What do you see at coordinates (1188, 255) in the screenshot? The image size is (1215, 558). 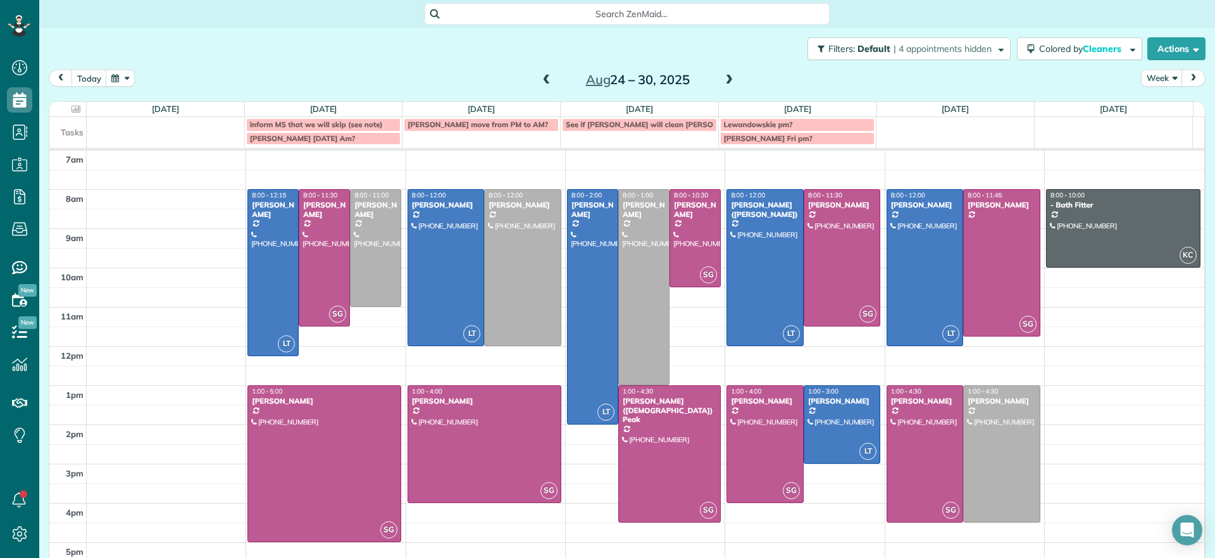 I see `span: KC` at bounding box center [1188, 255].